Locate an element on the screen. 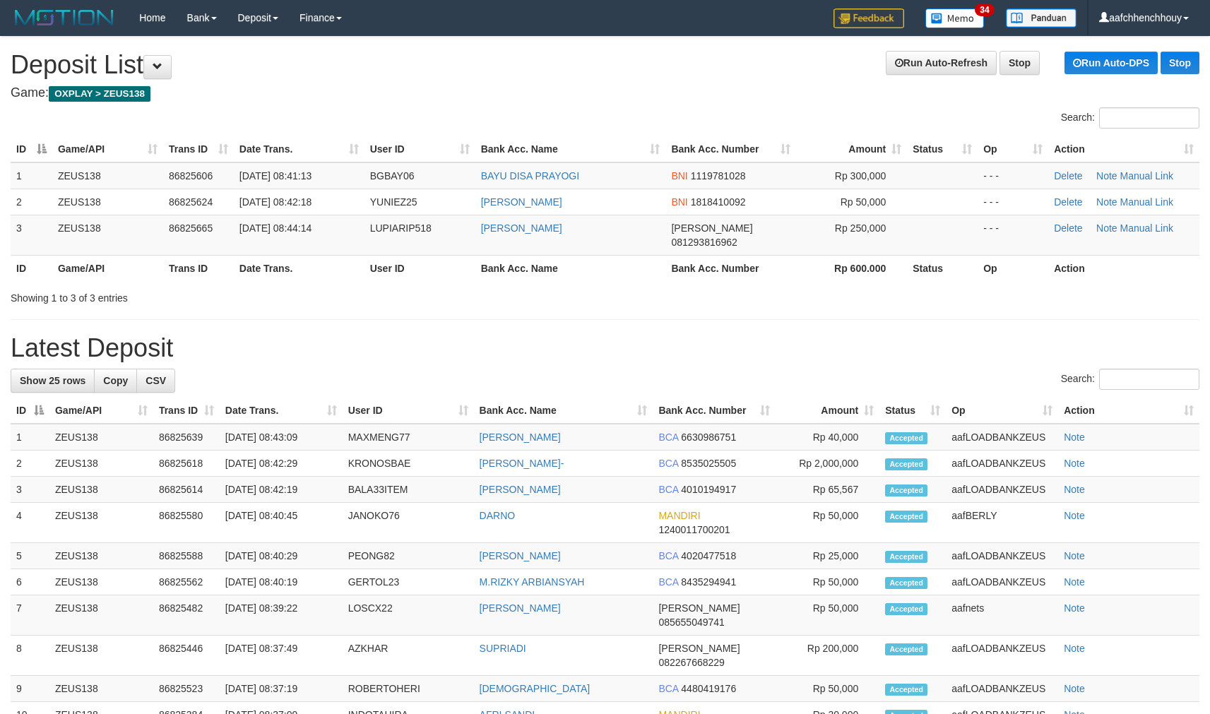  span: Rp 300,000 is located at coordinates (860, 176).